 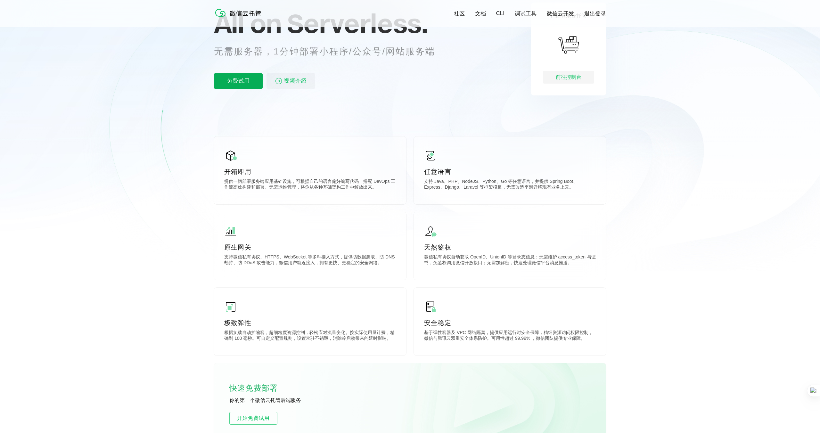 What do you see at coordinates (277, 401) in the screenshot?
I see `p: 你的第一个微信云托管后端服务` at bounding box center [277, 401].